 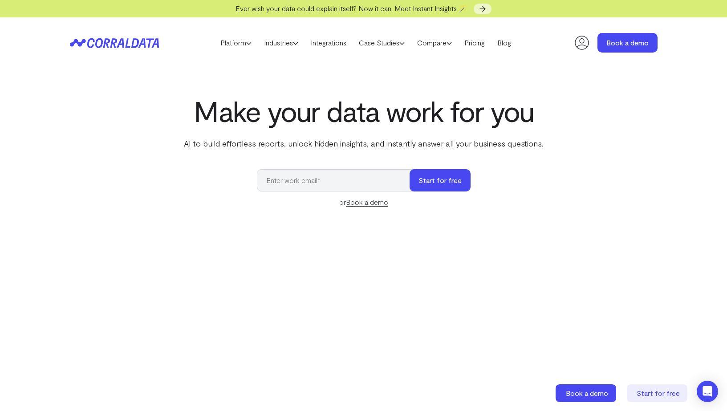 I want to click on input: Enter work email*, so click(x=338, y=180).